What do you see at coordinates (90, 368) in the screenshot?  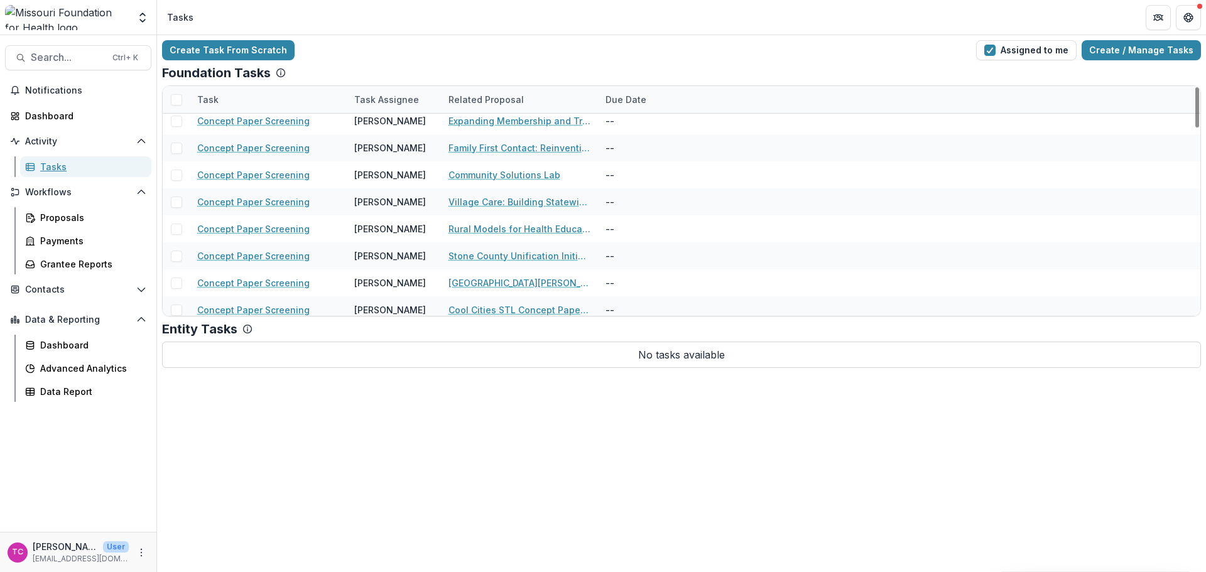 I see `div: Advanced Analytics` at bounding box center [90, 368].